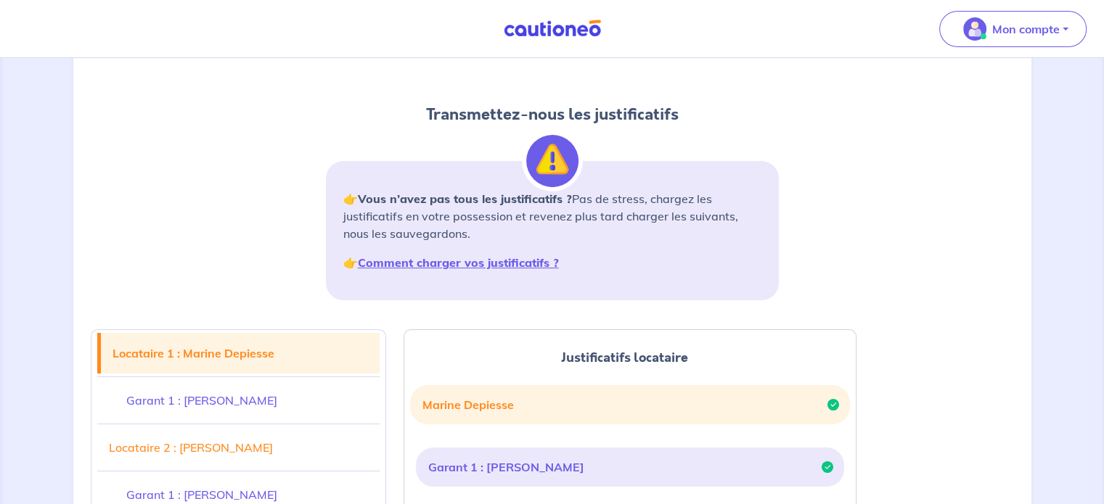 Image resolution: width=1104 pixels, height=504 pixels. I want to click on img: illu_alert.svg, so click(552, 161).